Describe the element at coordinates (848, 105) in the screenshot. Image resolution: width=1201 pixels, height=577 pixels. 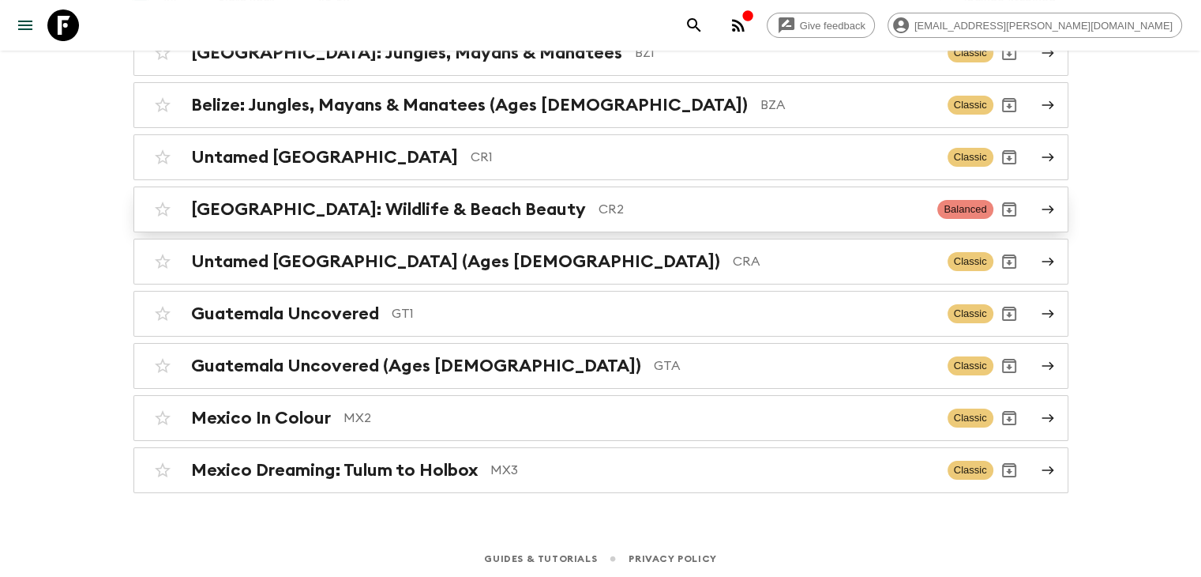
I see `p: BZA` at that location.